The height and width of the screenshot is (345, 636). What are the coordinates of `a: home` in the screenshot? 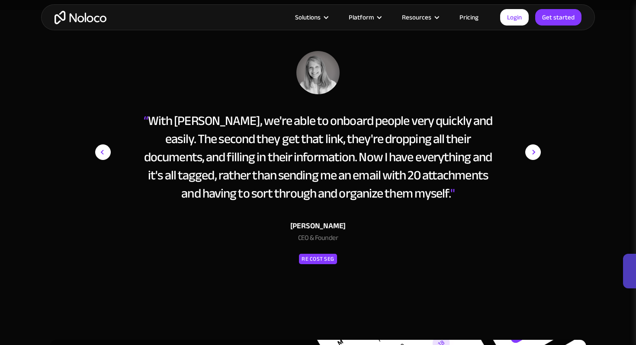 It's located at (80, 17).